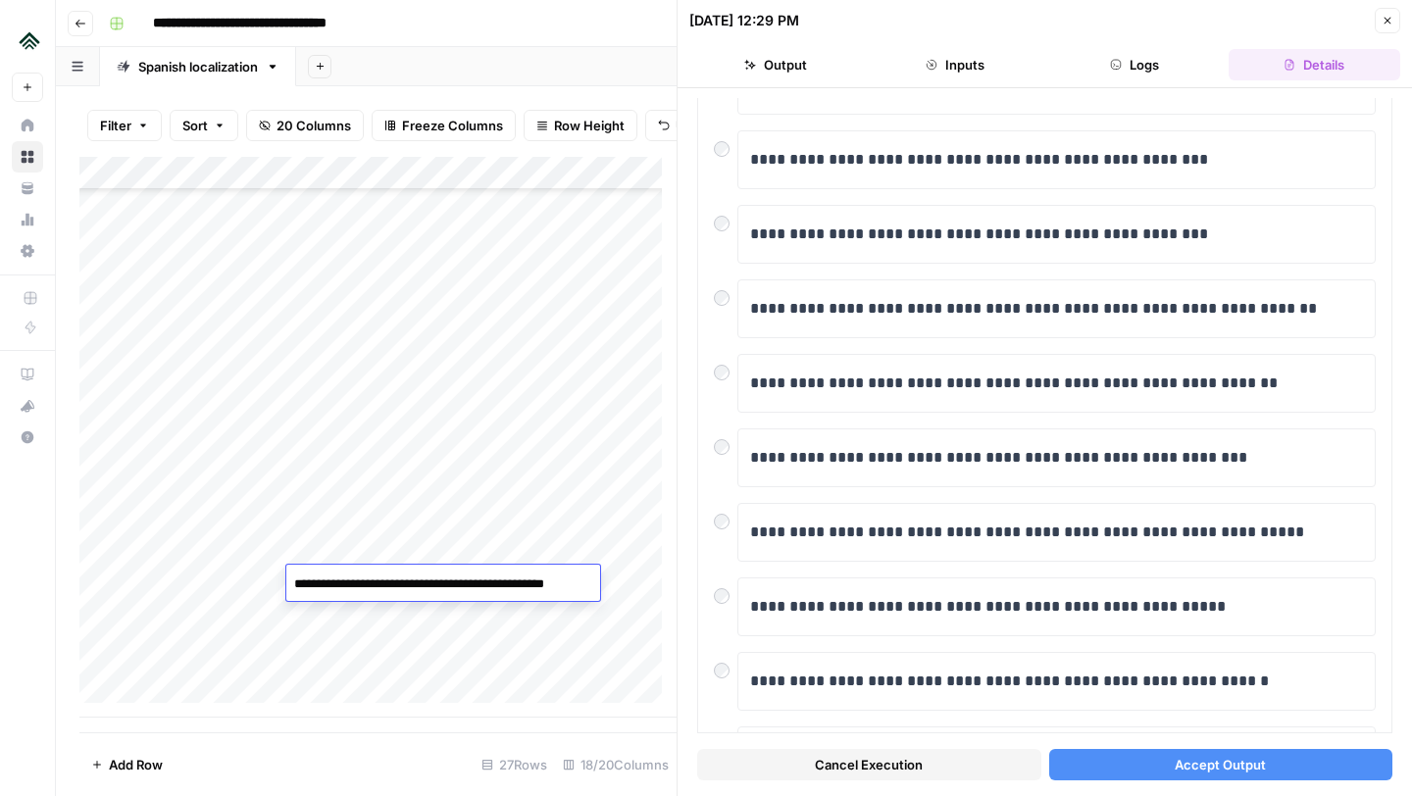  Describe the element at coordinates (27, 188) in the screenshot. I see `a: Your Data` at that location.